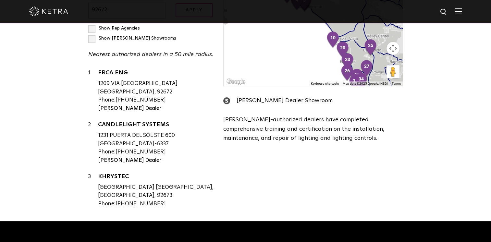 This screenshot has height=242, width=491. I want to click on button: Keyboard shortcuts, so click(325, 84).